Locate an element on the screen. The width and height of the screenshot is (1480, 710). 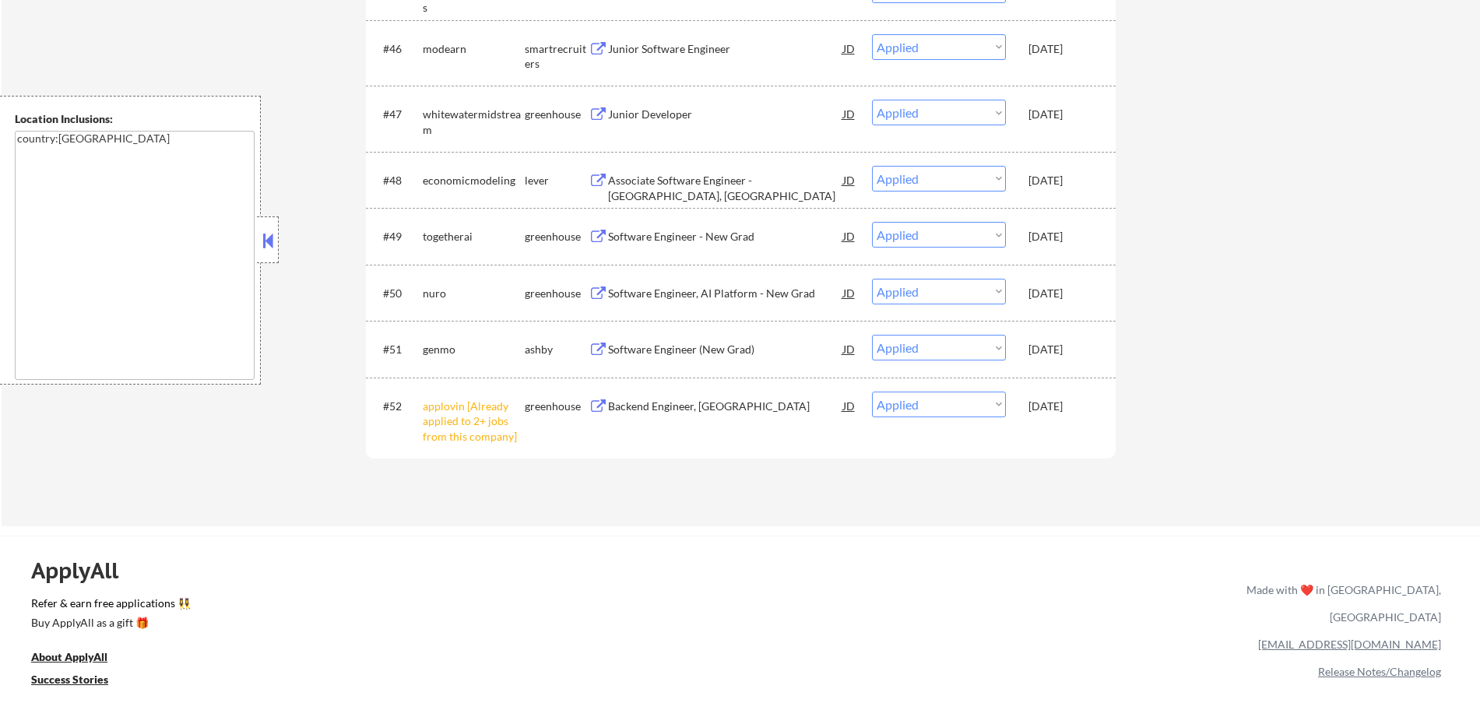
div: modearn is located at coordinates (473, 49).